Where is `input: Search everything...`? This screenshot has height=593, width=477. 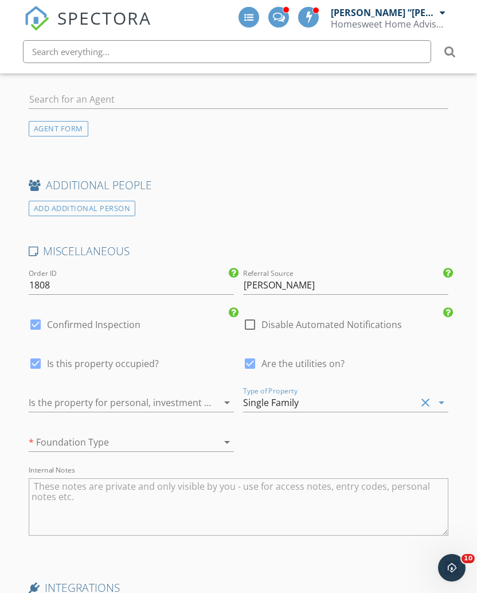
input: Search everything... is located at coordinates (227, 52).